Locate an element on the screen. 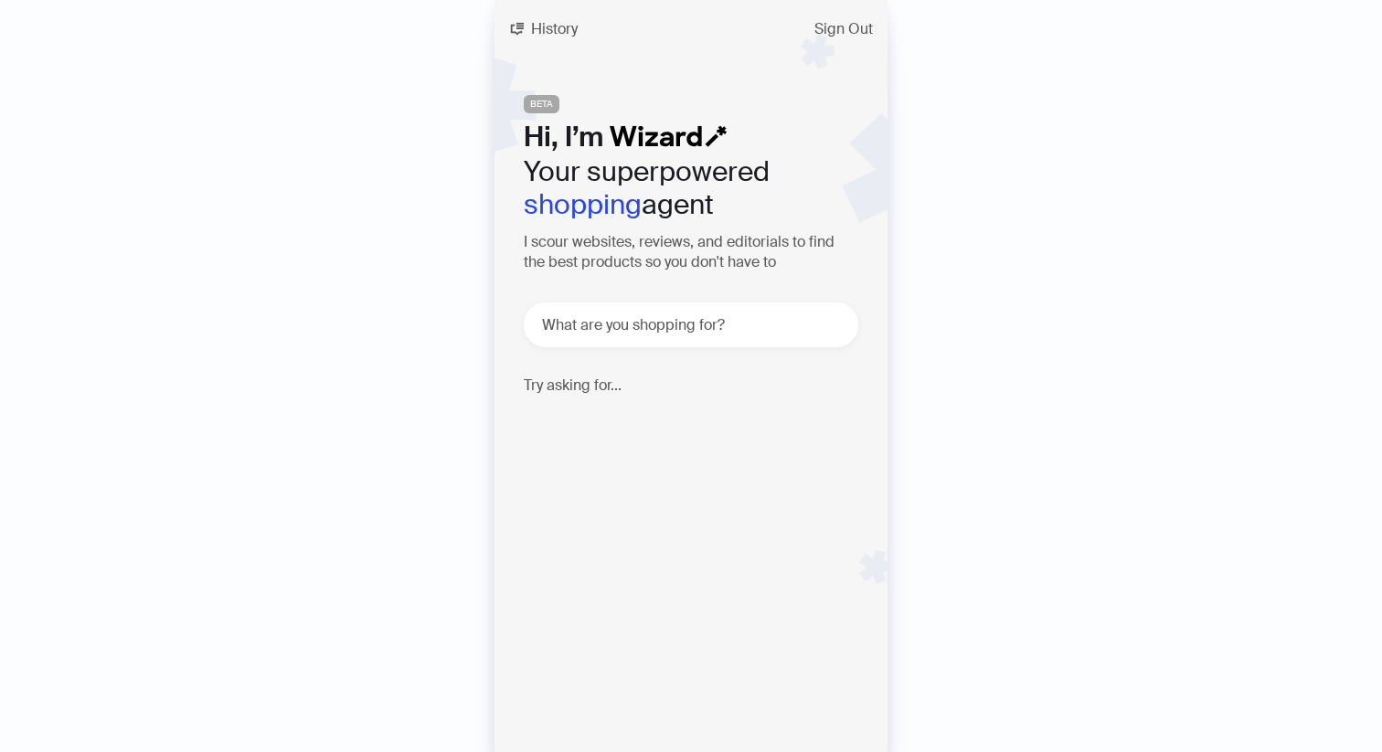 The image size is (1382, 752). span: Sign Out is located at coordinates (843, 29).